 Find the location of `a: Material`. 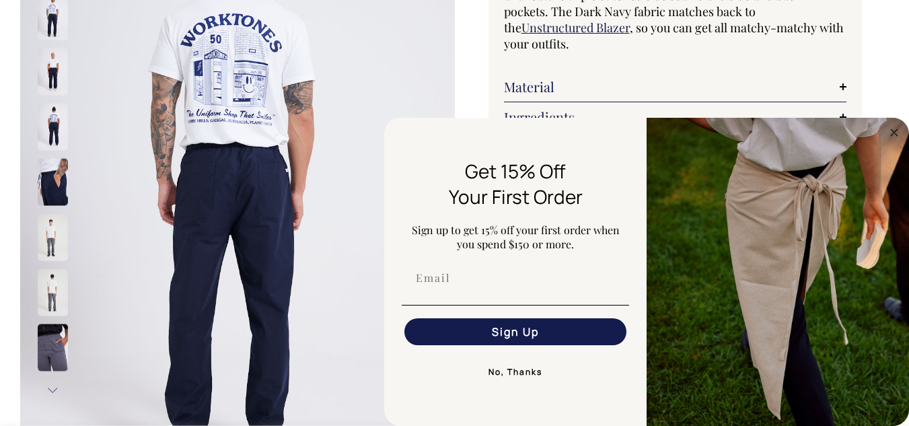

a: Material is located at coordinates (676, 87).